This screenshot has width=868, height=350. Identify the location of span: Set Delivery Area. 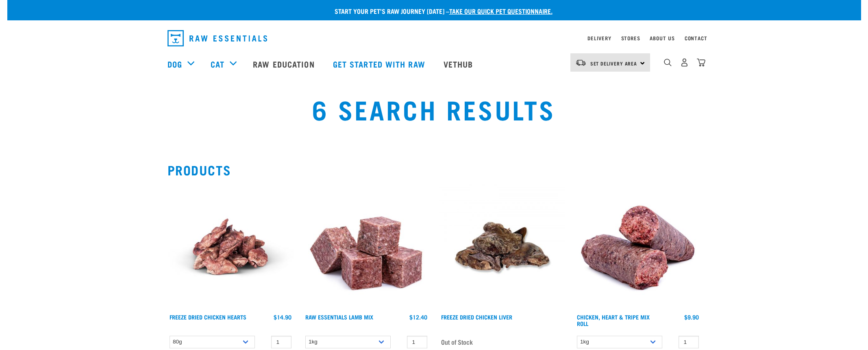
(614, 63).